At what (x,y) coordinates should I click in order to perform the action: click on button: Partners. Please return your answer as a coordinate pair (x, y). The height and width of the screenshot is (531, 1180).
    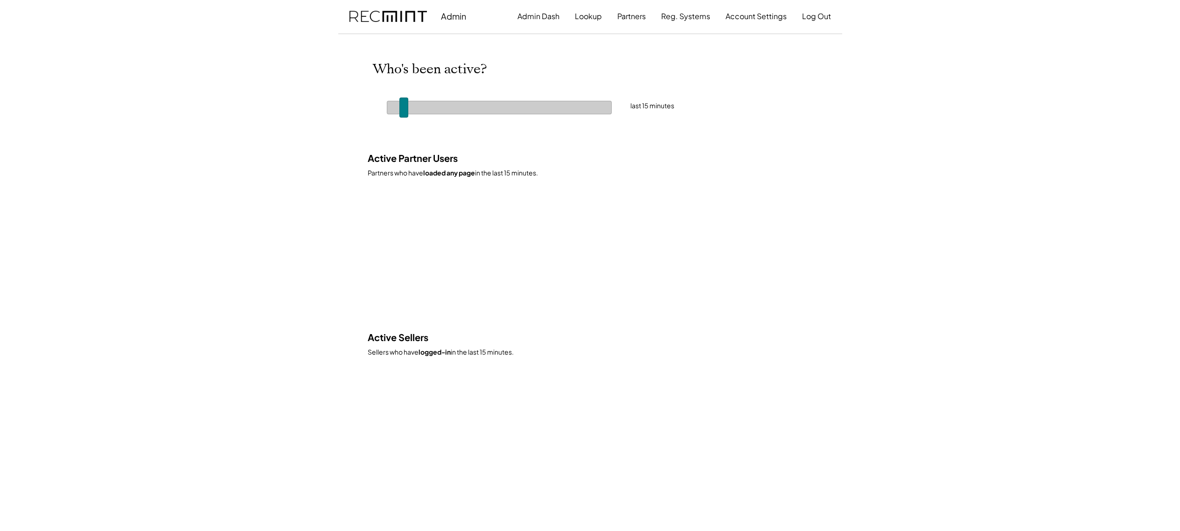
    Looking at the image, I should click on (631, 16).